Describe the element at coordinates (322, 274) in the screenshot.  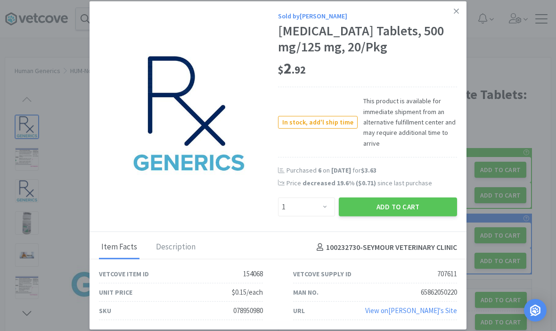
I see `div: Vetcove Supply ID` at that location.